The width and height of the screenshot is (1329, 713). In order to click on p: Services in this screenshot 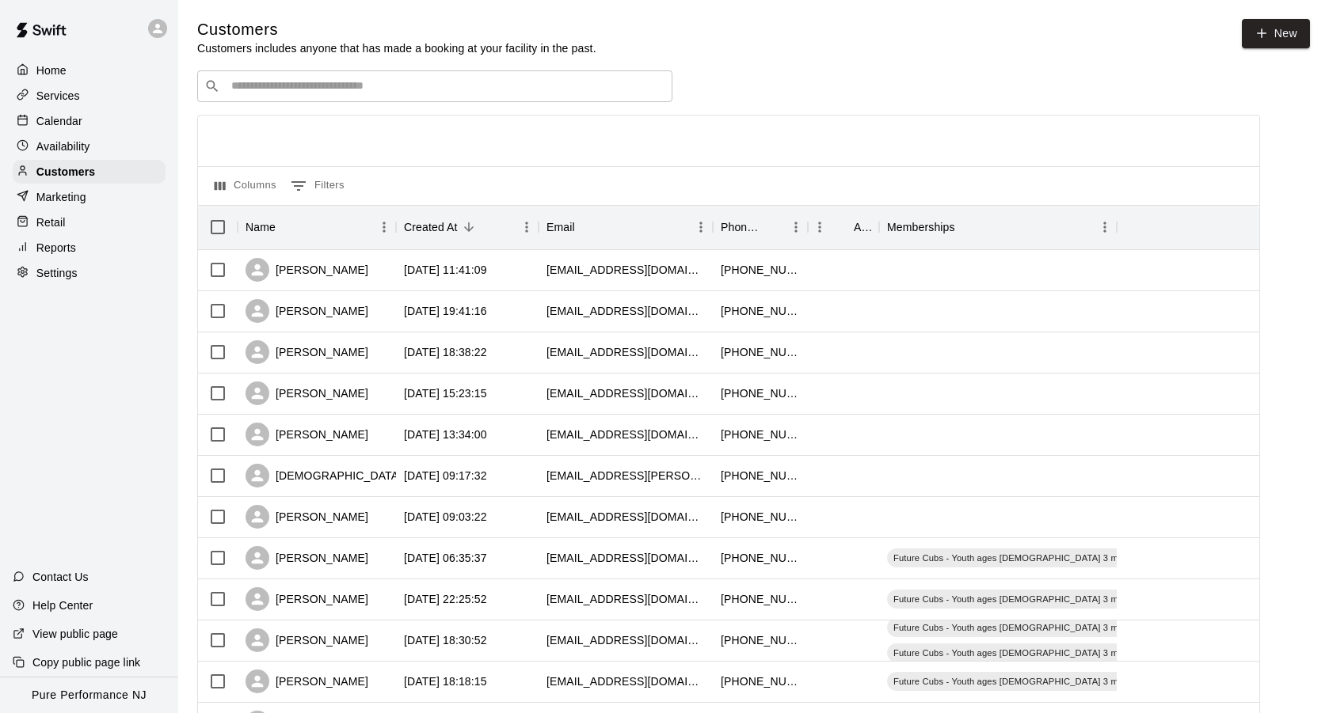, I will do `click(58, 96)`.